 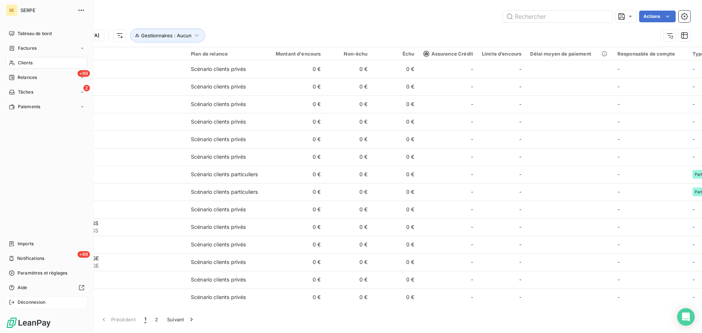 I want to click on span: Imports, so click(x=26, y=244).